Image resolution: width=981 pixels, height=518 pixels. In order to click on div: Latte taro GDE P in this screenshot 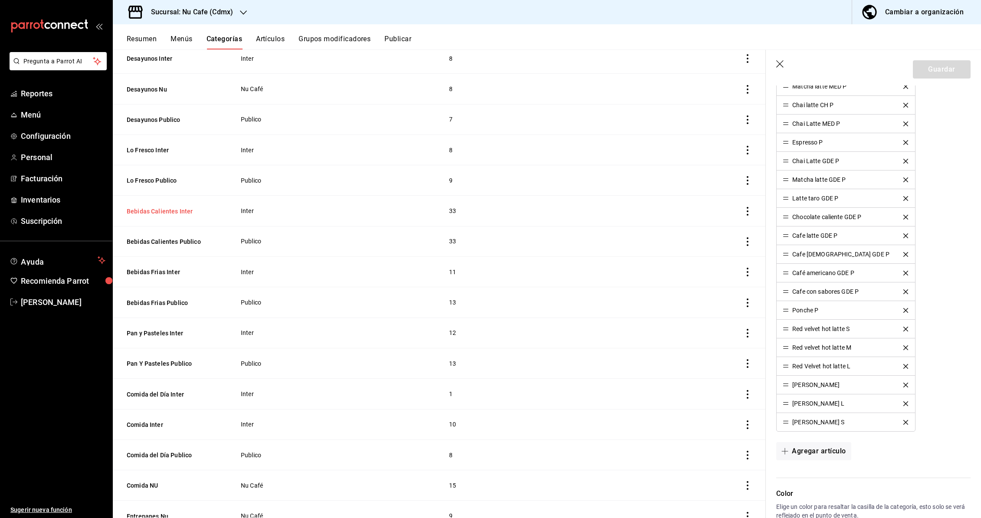, I will do `click(815, 198)`.